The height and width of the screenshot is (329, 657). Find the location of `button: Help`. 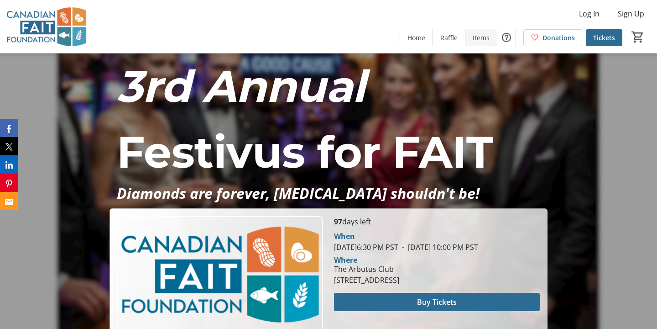

button: Help is located at coordinates (507, 37).